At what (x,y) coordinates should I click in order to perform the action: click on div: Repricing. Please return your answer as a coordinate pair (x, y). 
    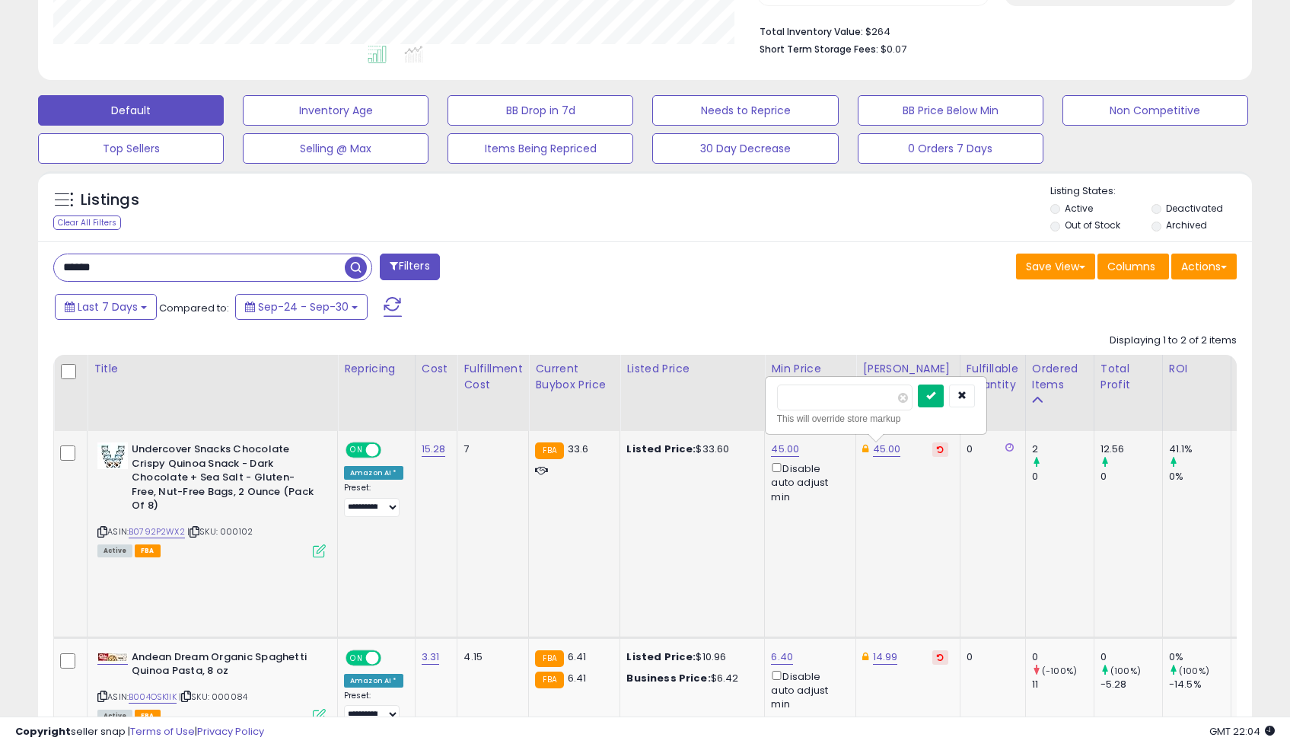
    Looking at the image, I should click on (376, 368).